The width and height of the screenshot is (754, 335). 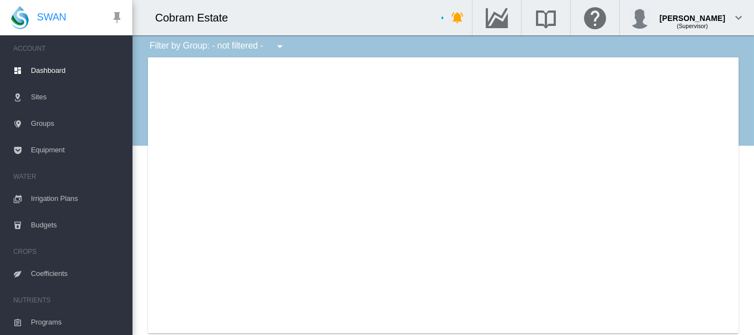 What do you see at coordinates (68, 177) in the screenshot?
I see `span: WATER` at bounding box center [68, 177].